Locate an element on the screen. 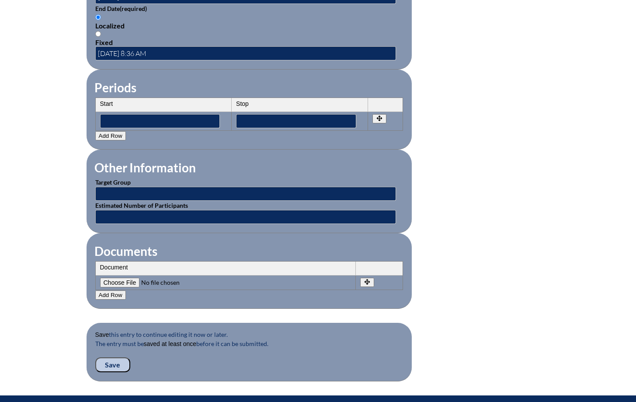 The width and height of the screenshot is (636, 402). div: Localized is located at coordinates (249, 25).